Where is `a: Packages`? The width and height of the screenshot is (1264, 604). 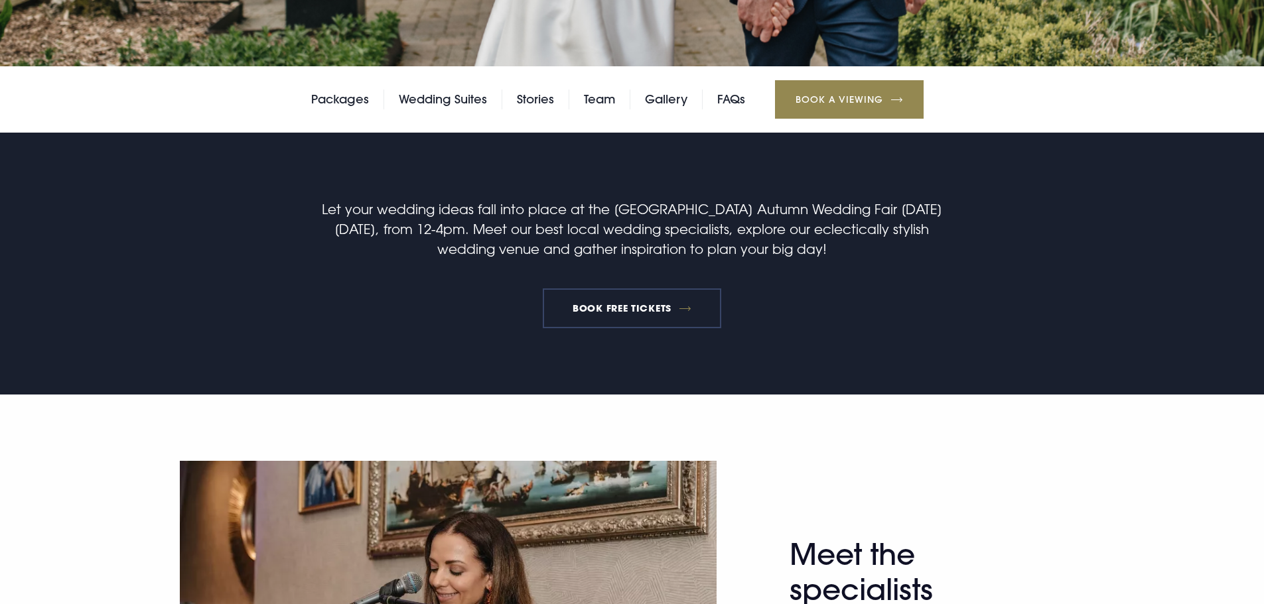 a: Packages is located at coordinates (340, 100).